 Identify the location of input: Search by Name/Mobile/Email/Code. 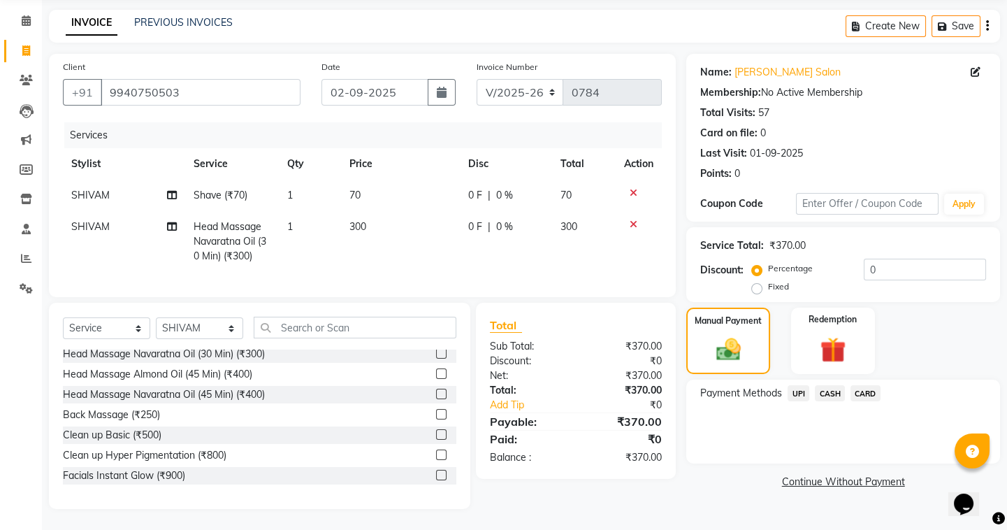
(201, 92).